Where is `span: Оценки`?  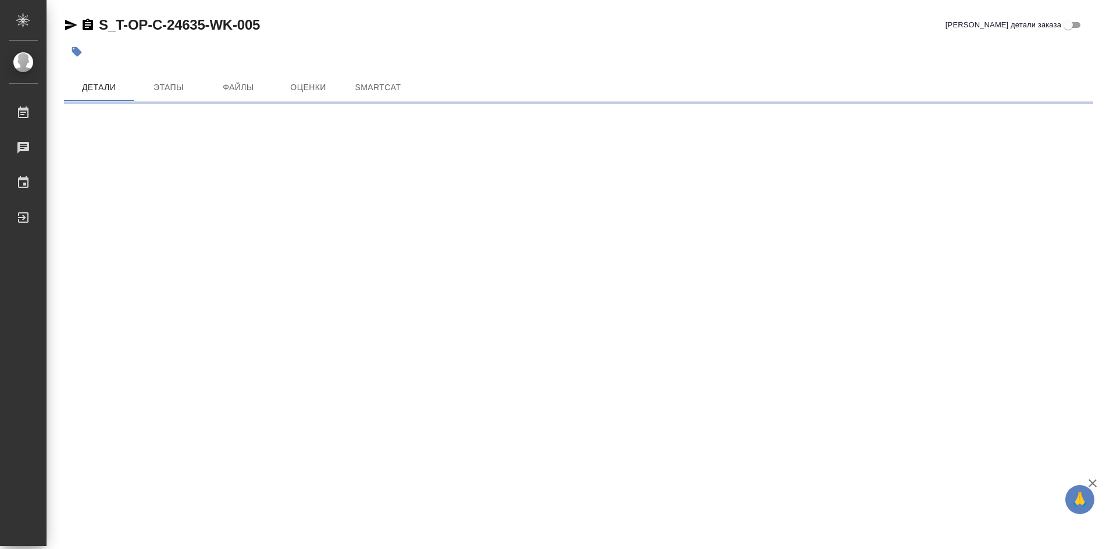
span: Оценки is located at coordinates (308, 87).